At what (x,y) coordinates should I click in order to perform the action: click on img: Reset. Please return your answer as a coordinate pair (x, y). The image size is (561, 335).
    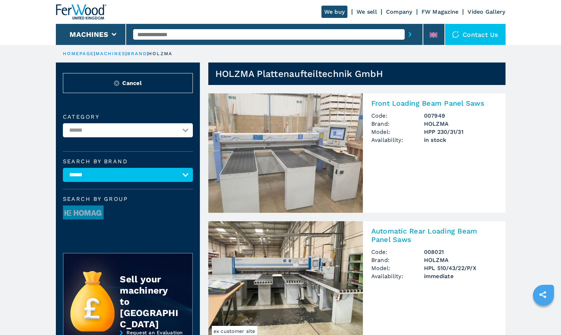
    Looking at the image, I should click on (117, 83).